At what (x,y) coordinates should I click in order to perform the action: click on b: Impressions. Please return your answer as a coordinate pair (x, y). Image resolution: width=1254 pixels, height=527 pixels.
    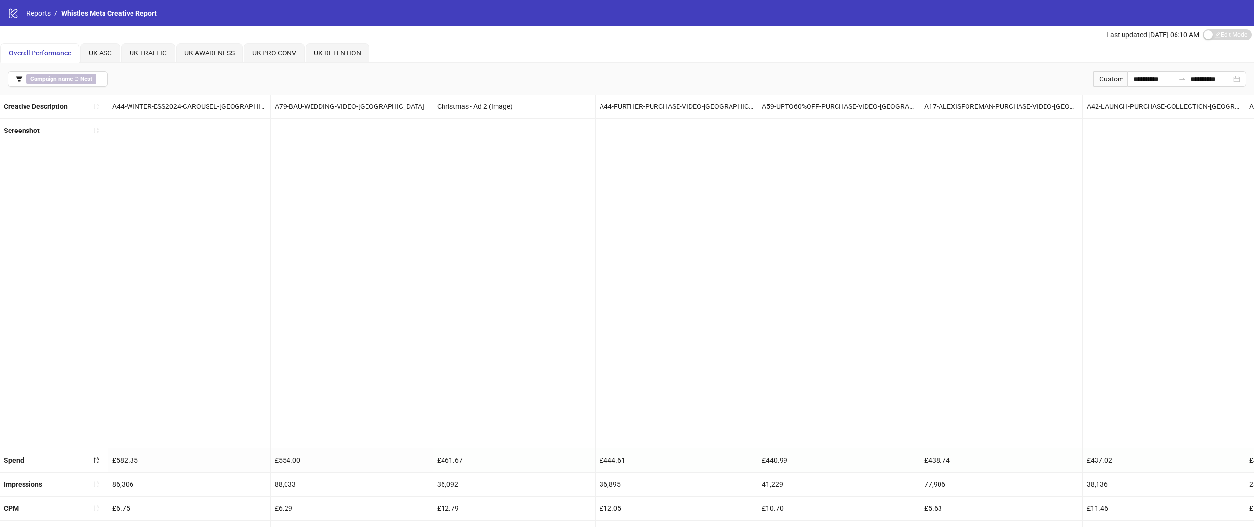
    Looking at the image, I should click on (23, 484).